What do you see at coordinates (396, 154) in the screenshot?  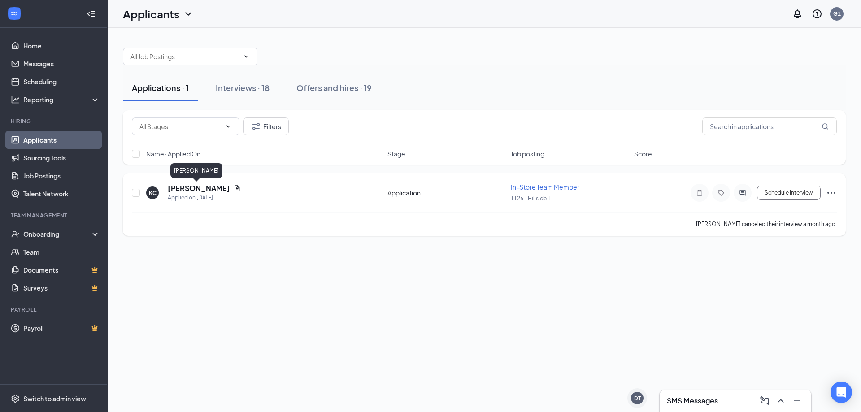 I see `span: Stage` at bounding box center [396, 154].